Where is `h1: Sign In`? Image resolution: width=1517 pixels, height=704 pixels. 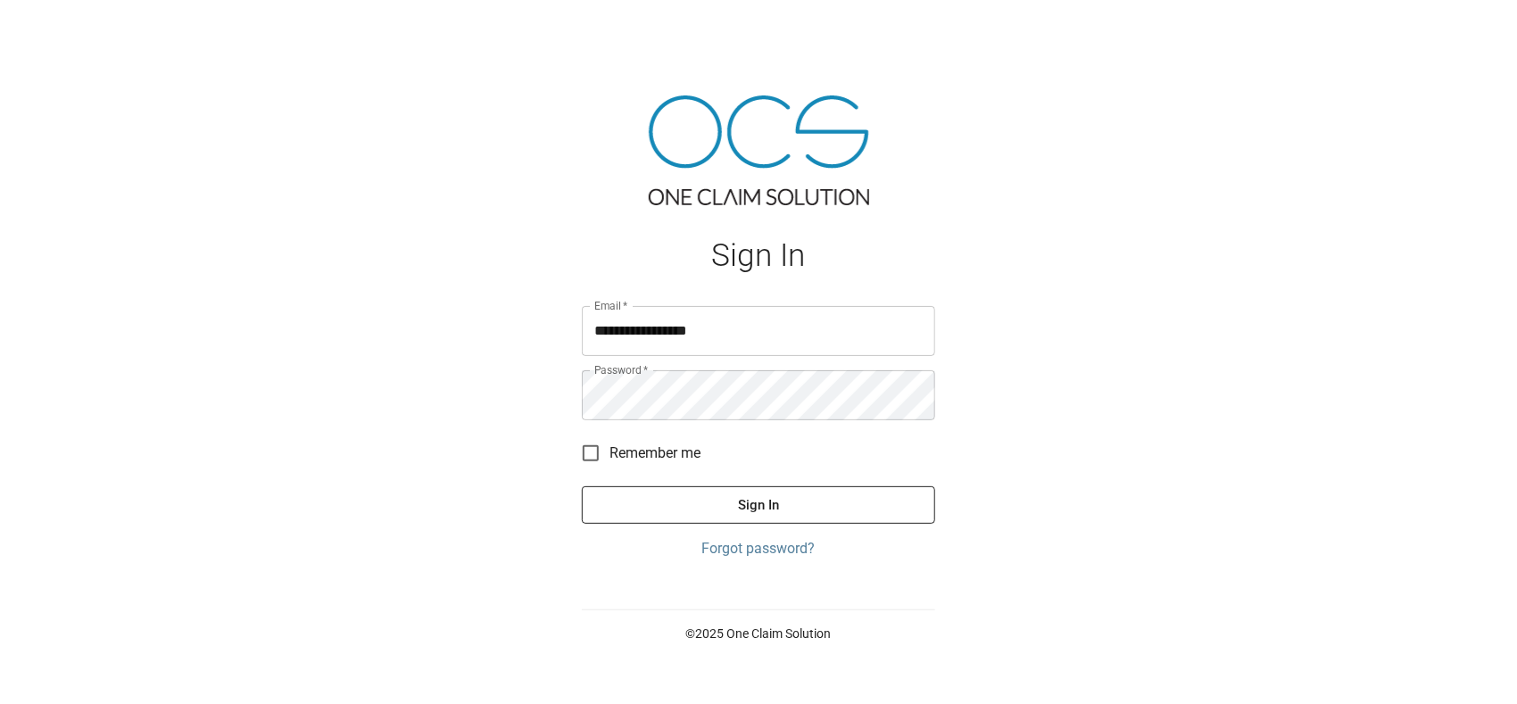 h1: Sign In is located at coordinates (759, 255).